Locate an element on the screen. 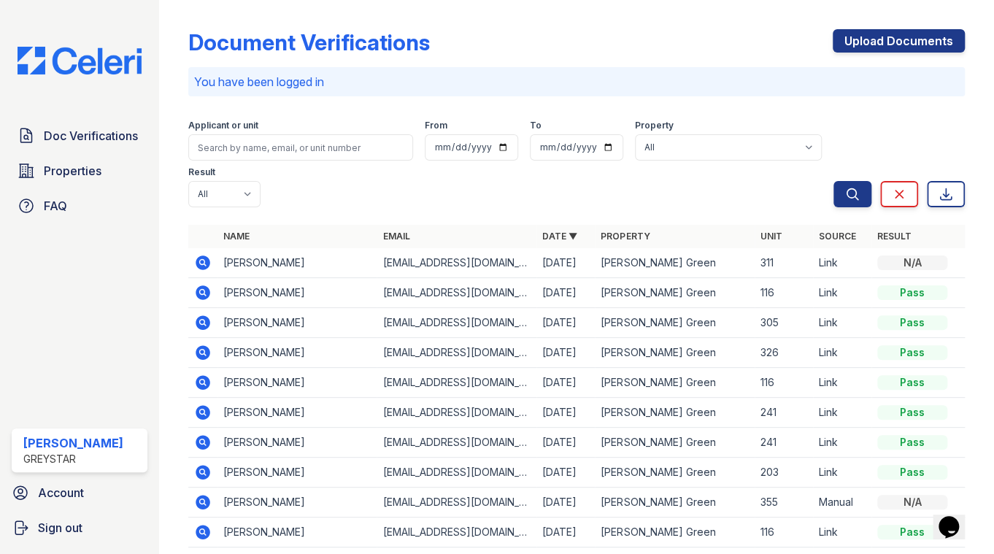  div: Document Verifications is located at coordinates (309, 42).